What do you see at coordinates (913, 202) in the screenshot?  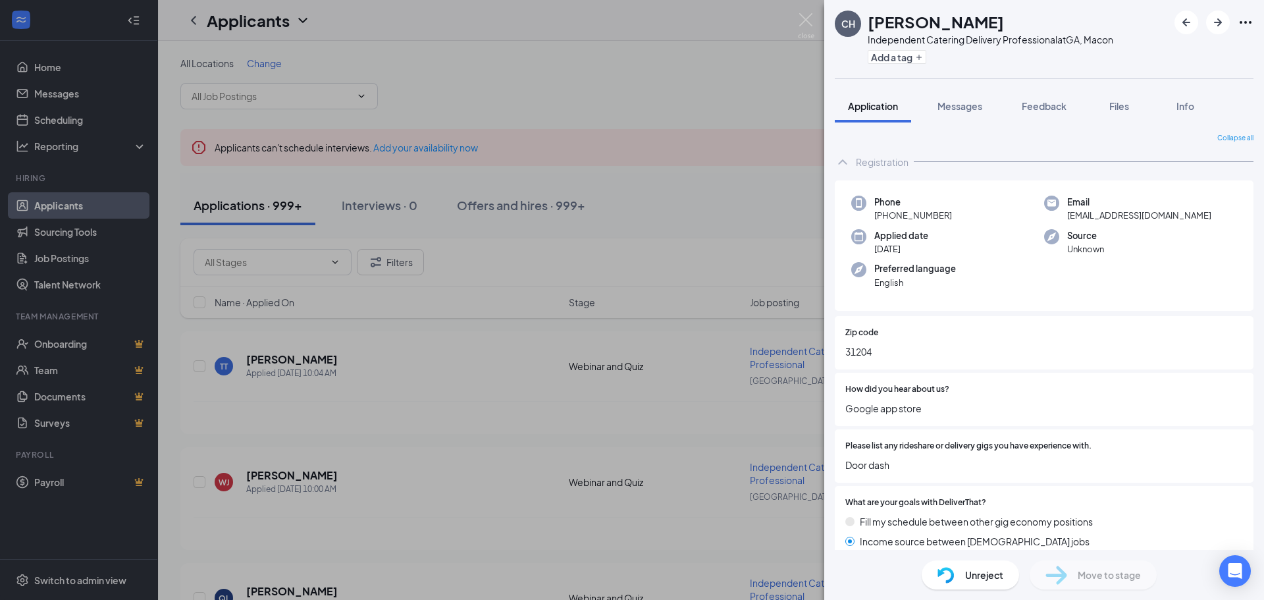 I see `span: Phone` at bounding box center [913, 202].